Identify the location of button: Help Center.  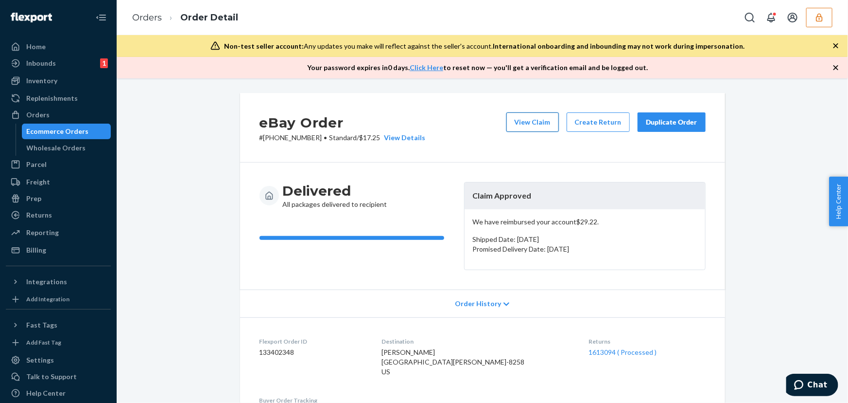
(839, 201).